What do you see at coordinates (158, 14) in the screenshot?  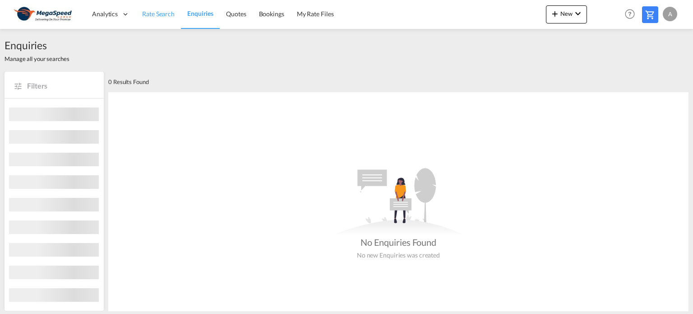 I see `span: Rate Search` at bounding box center [158, 14].